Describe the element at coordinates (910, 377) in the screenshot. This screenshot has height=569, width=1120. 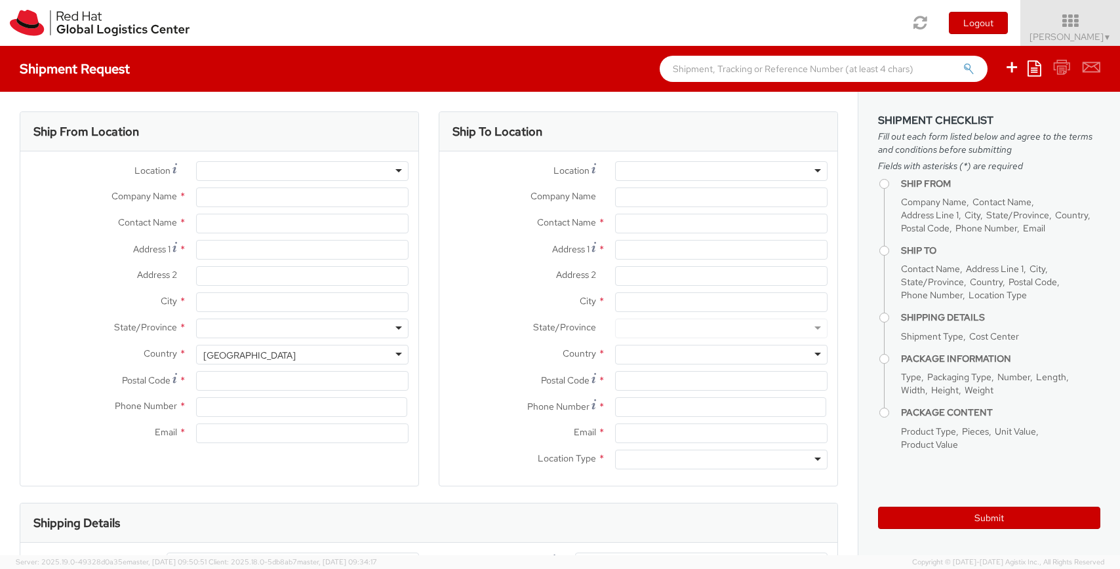
I see `span: Type` at that location.